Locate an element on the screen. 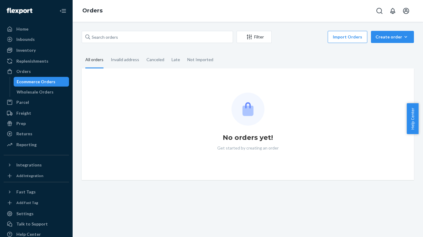 The height and width of the screenshot is (237, 423). h1: No orders yet! is located at coordinates (248, 138).